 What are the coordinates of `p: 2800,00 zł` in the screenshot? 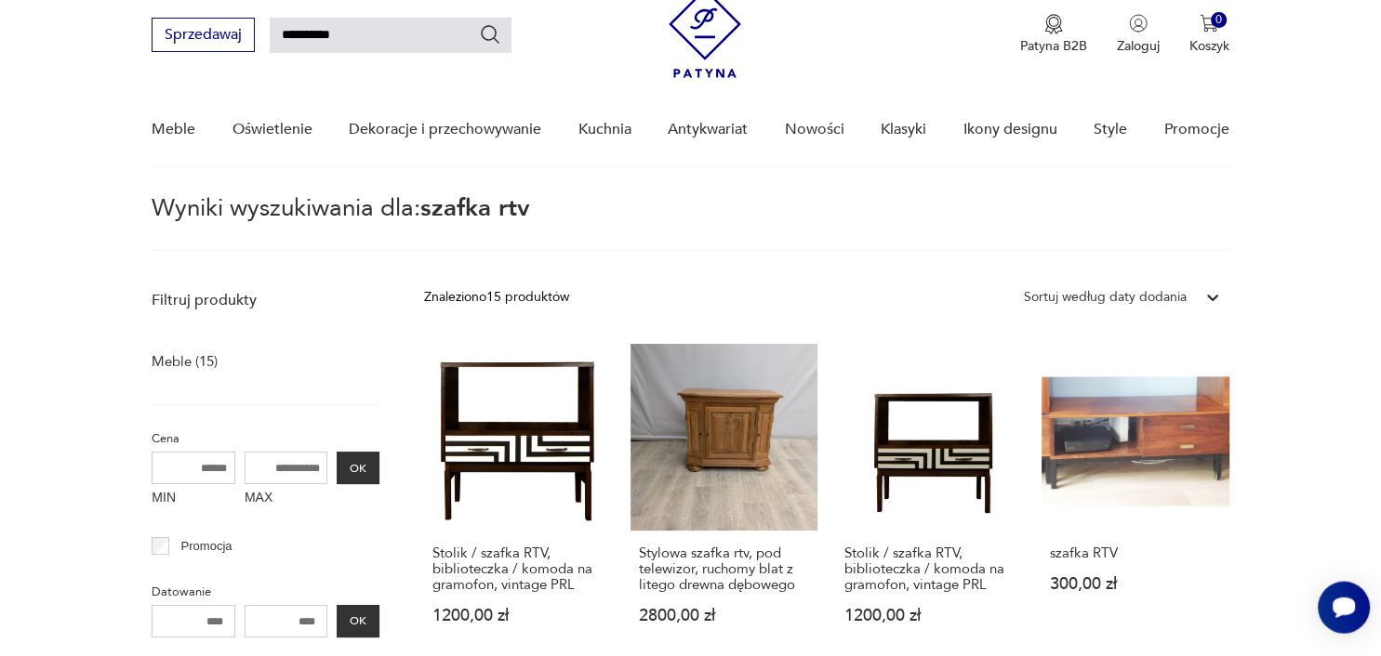 It's located at (723, 616).